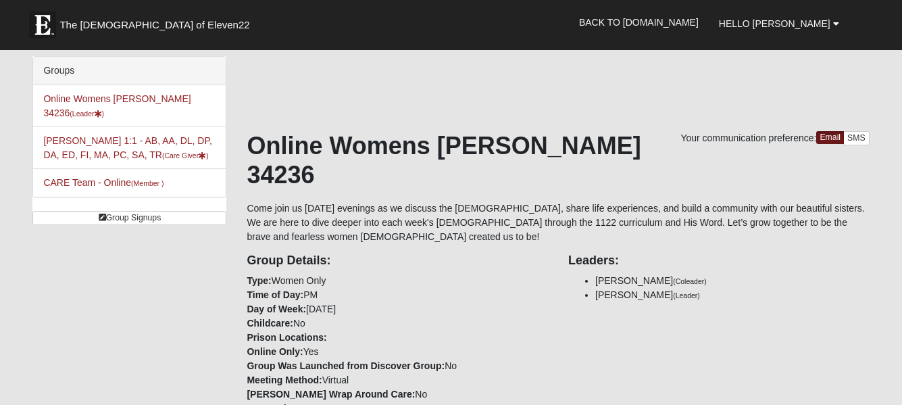 Image resolution: width=902 pixels, height=405 pixels. What do you see at coordinates (276, 309) in the screenshot?
I see `strong: Day of Week:` at bounding box center [276, 309].